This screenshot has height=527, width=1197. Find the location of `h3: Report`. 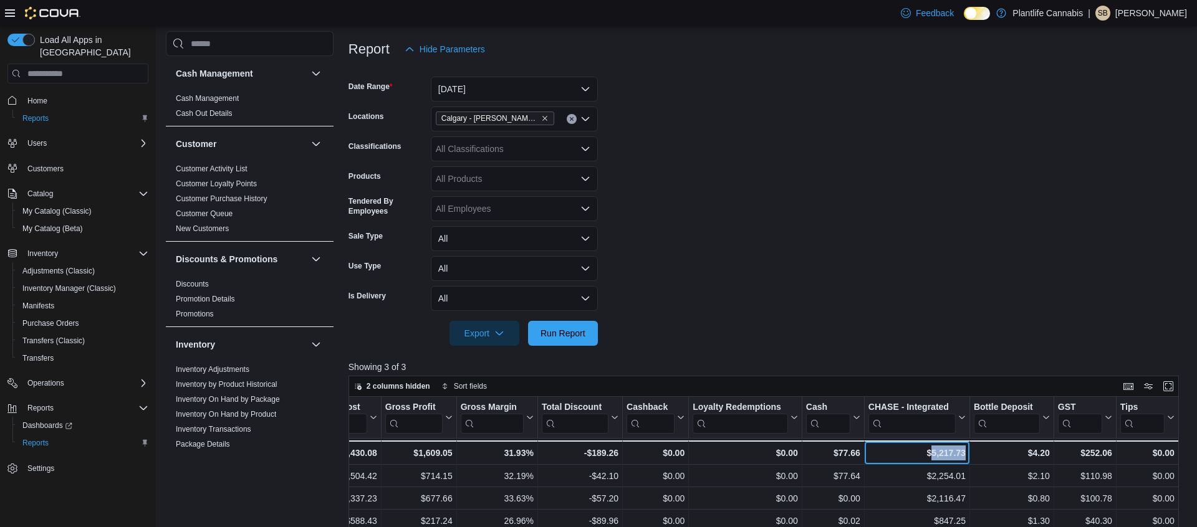

h3: Report is located at coordinates (369, 49).